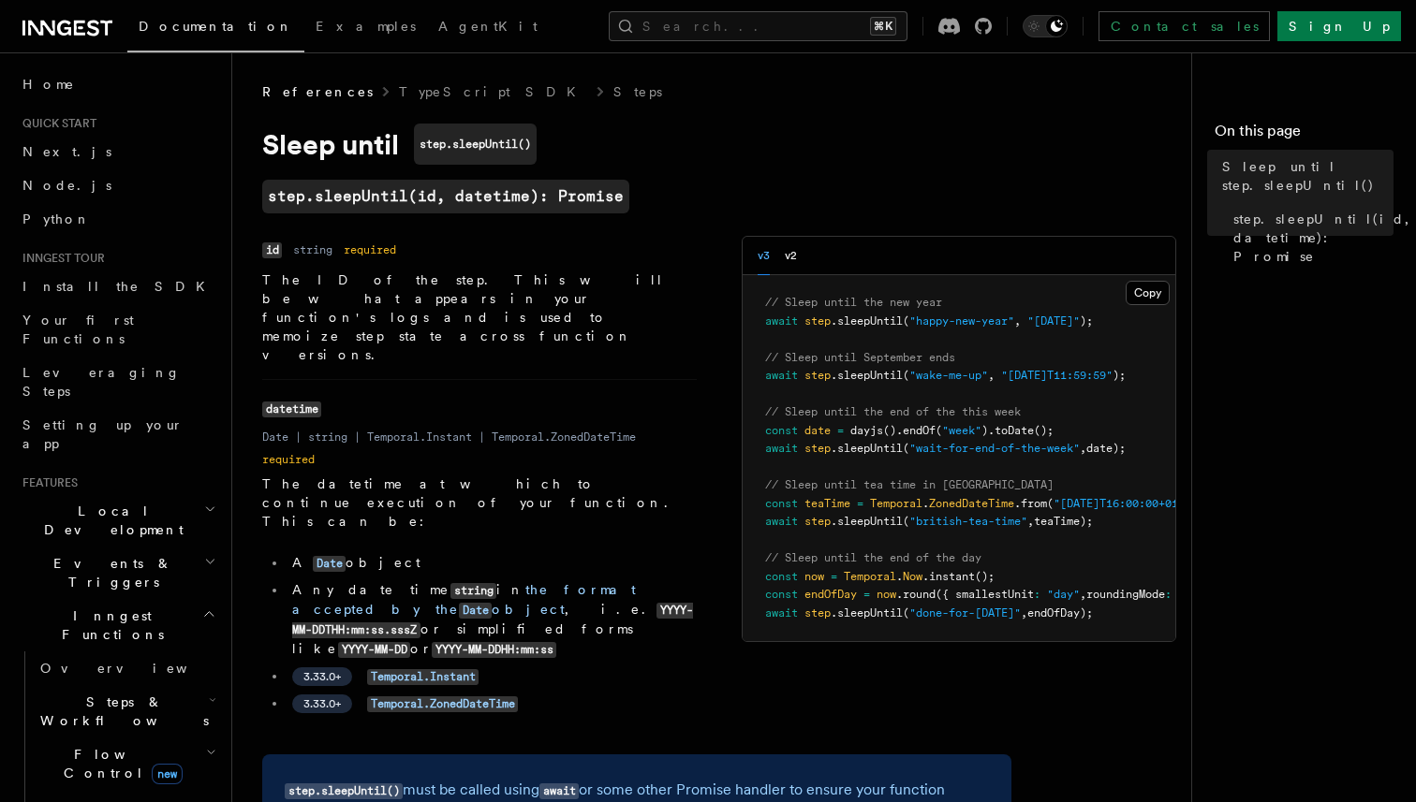 Image resolution: width=1416 pixels, height=802 pixels. What do you see at coordinates (492, 563) in the screenshot?
I see `li: A object` at bounding box center [492, 563].